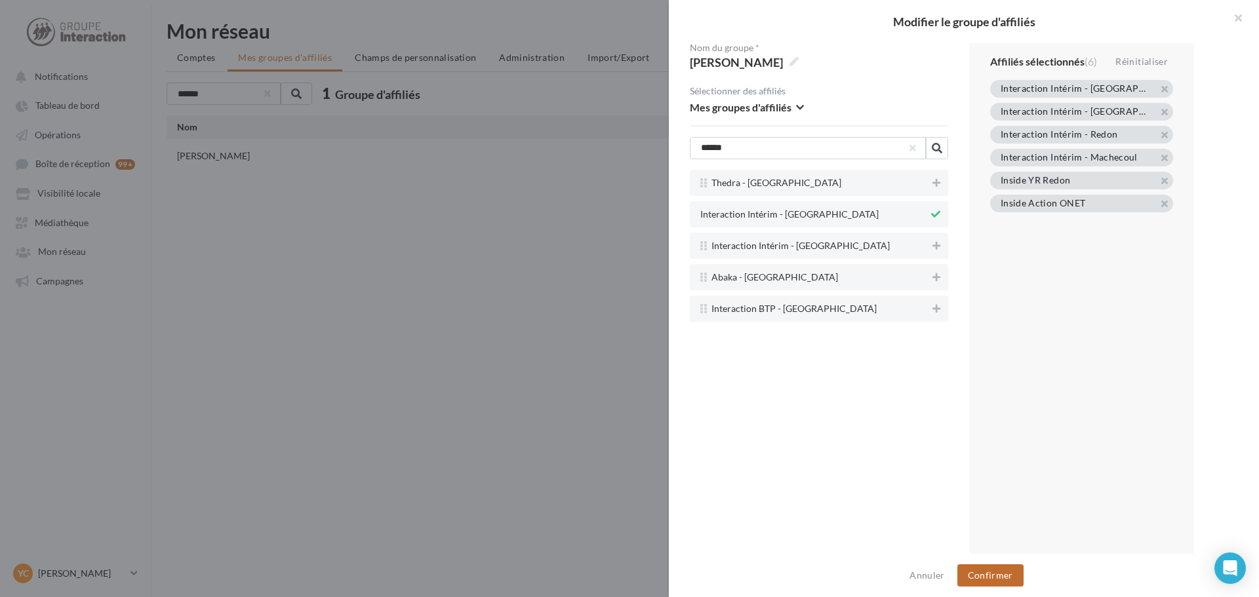 Image resolution: width=1259 pixels, height=597 pixels. Describe the element at coordinates (819, 91) in the screenshot. I see `div: Sélectionner des affiliés` at that location.